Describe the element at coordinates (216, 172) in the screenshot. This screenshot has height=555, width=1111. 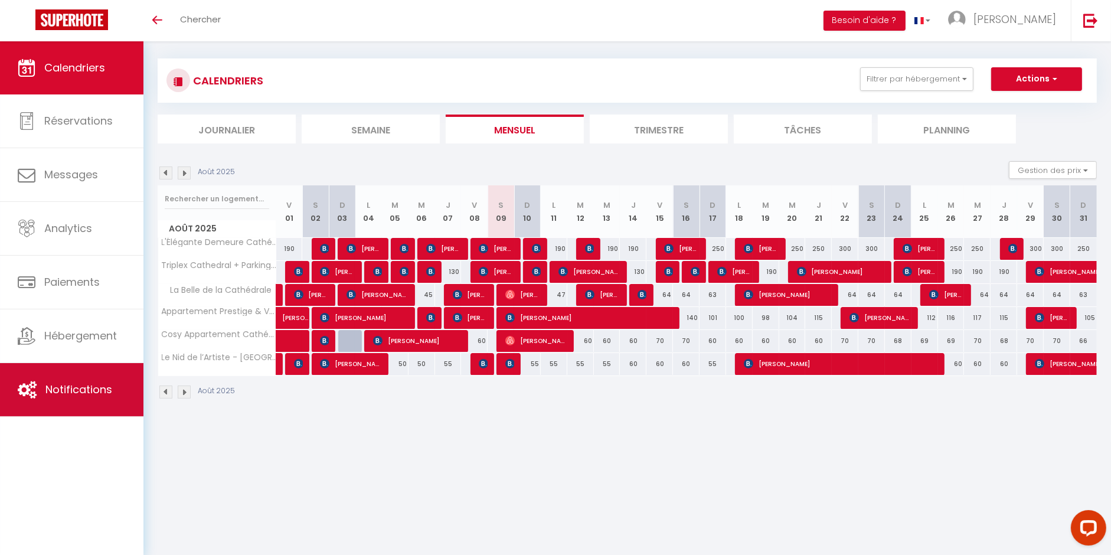
I see `p: Août 2025` at that location.